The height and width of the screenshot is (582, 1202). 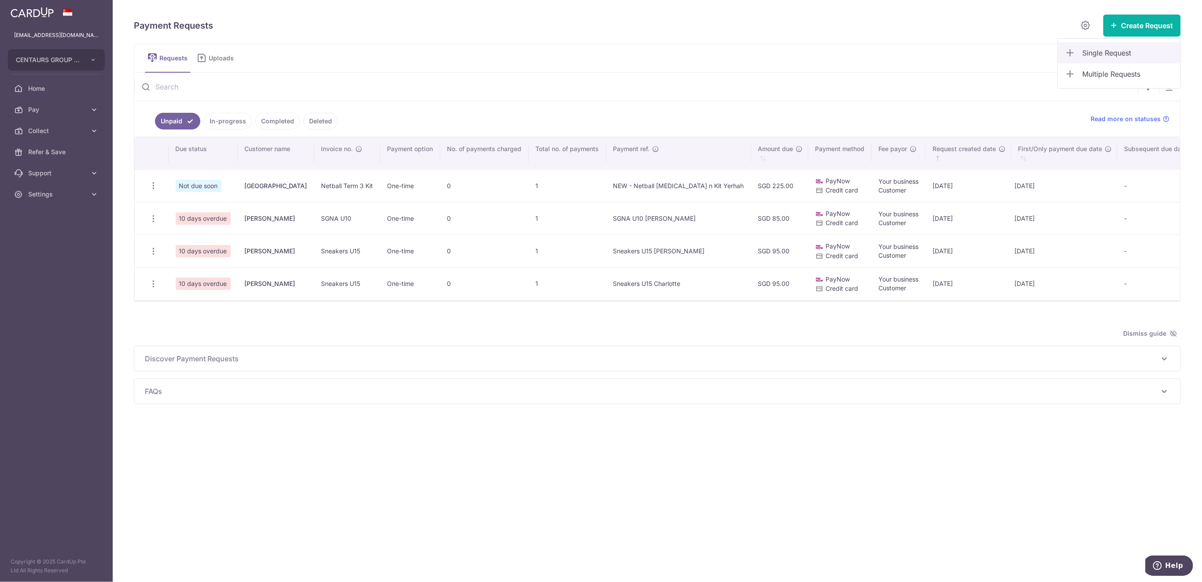 I want to click on span: Requests, so click(x=175, y=58).